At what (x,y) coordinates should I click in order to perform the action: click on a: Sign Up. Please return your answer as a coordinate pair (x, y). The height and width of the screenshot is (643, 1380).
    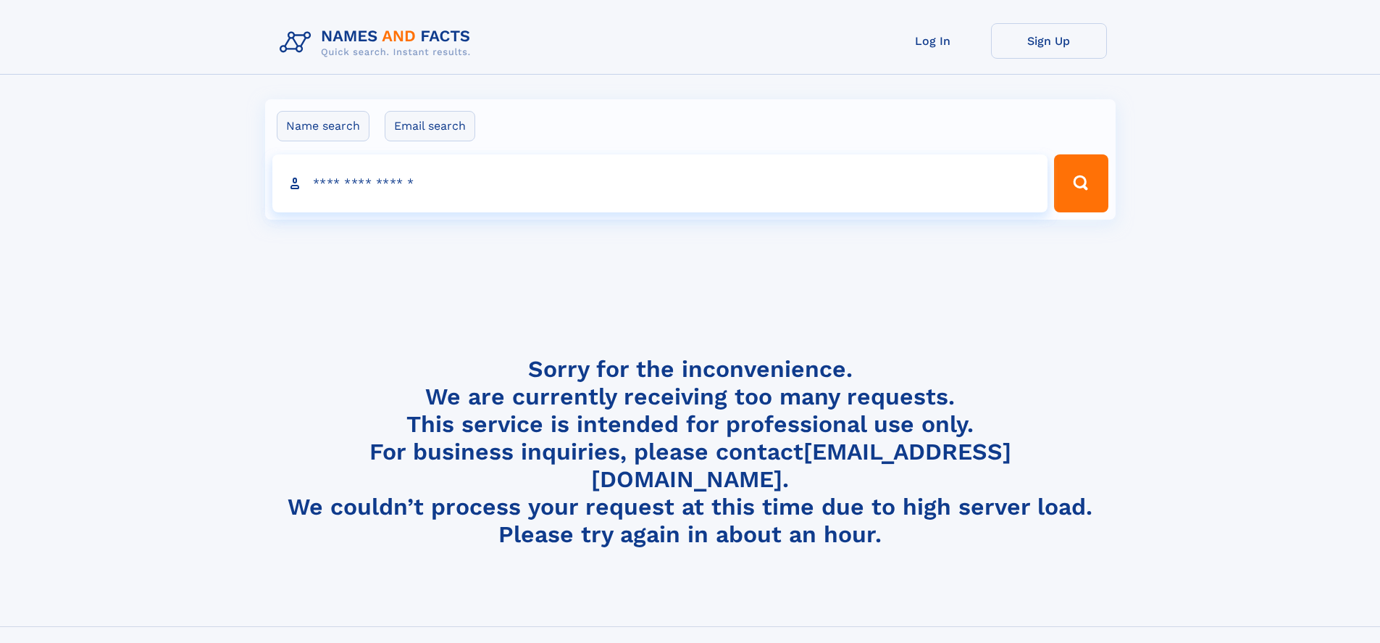
    Looking at the image, I should click on (1049, 41).